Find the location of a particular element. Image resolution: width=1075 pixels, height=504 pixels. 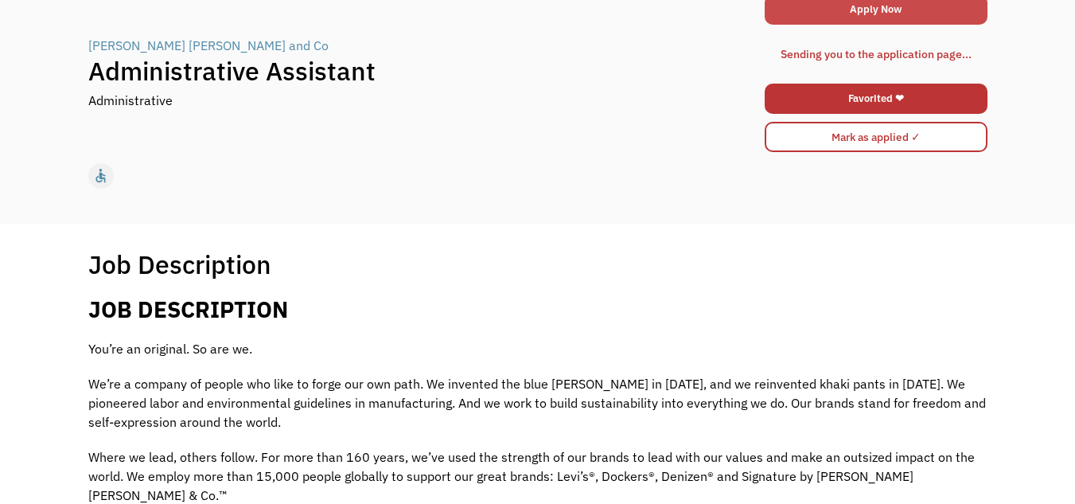

div: accessible is located at coordinates (100, 176).